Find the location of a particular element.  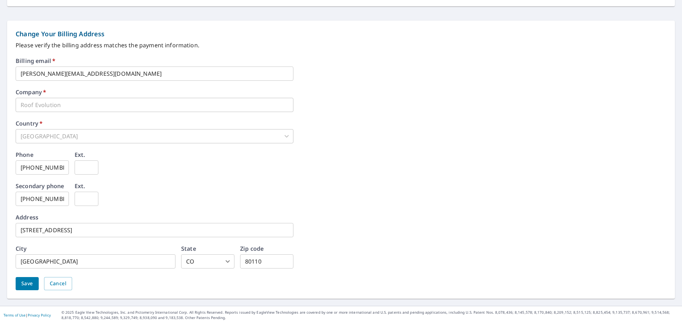

button: Cancel is located at coordinates (58, 283).